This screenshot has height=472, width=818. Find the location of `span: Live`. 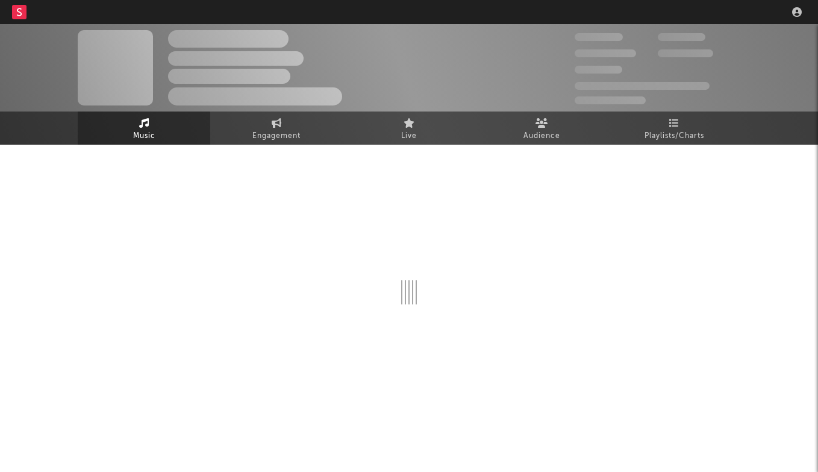

span: Live is located at coordinates (409, 136).